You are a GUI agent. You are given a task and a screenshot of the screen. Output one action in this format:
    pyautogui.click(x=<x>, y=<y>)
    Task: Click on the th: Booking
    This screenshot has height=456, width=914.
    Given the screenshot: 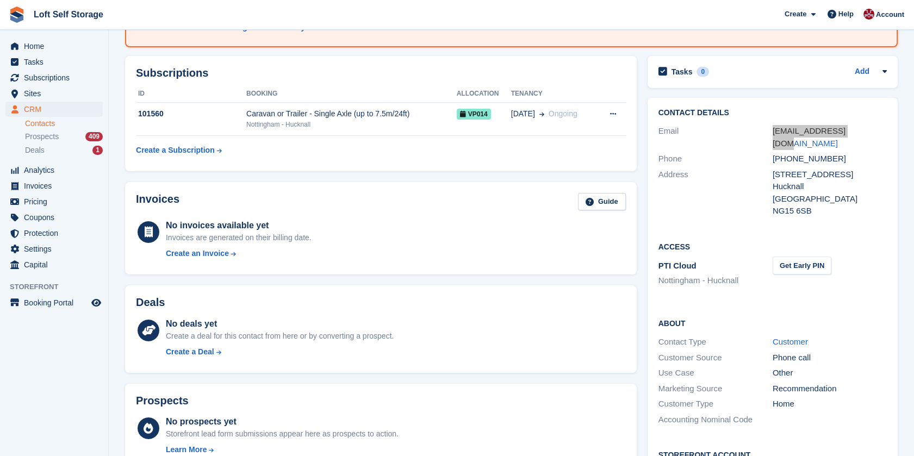 What is the action you would take?
    pyautogui.click(x=351, y=94)
    